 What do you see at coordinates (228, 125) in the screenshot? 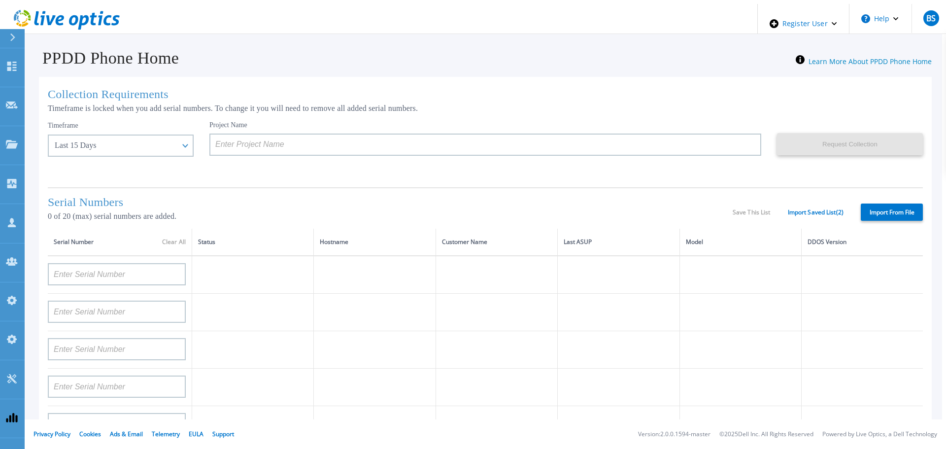
I see `label: Project Name` at bounding box center [228, 125].